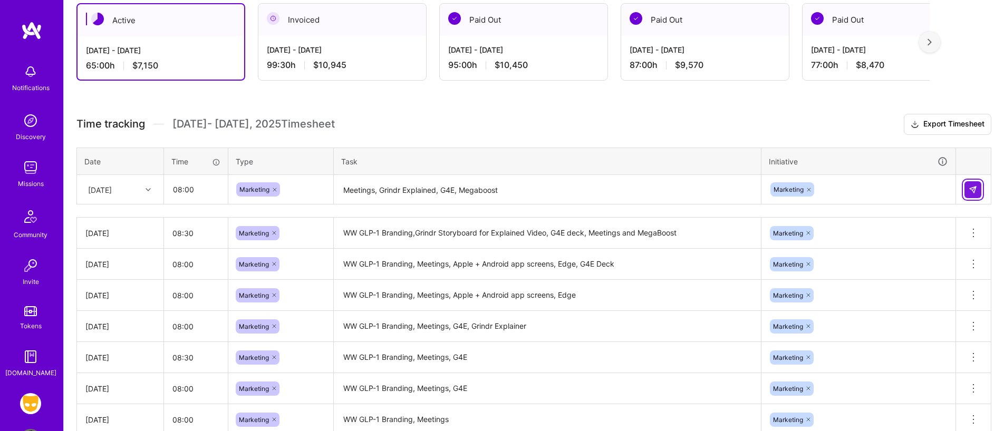  Describe the element at coordinates (342, 65) in the screenshot. I see `div: 99:30 h` at that location.